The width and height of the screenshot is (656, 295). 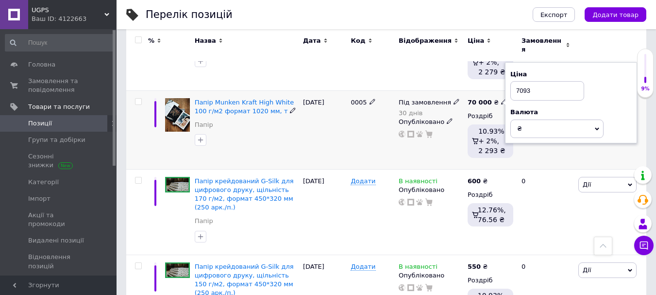 What do you see at coordinates (474, 181) in the screenshot?
I see `b: 600` at bounding box center [474, 181].